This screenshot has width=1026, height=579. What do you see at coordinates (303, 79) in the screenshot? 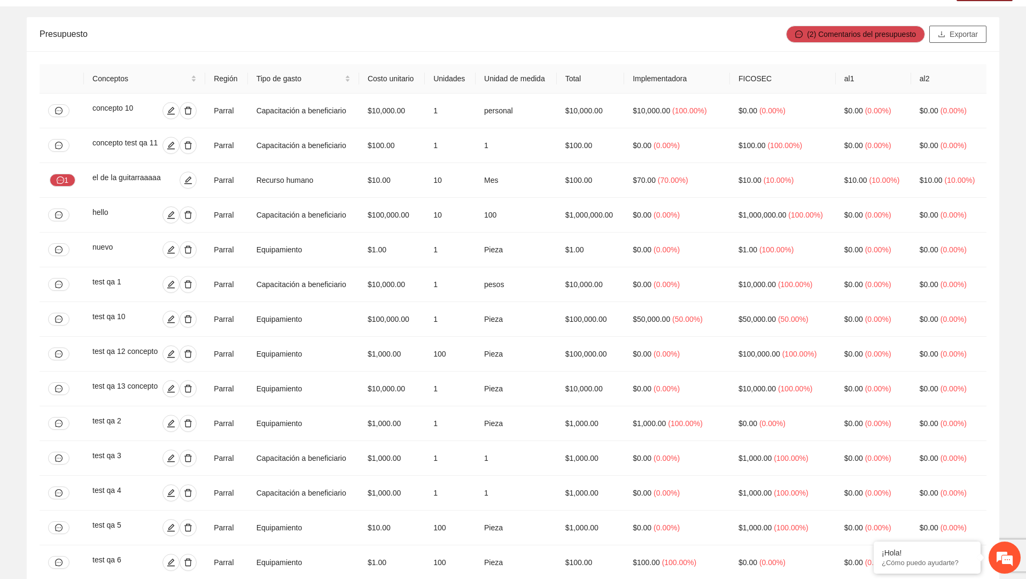
I see `th: Tipo de gasto` at bounding box center [303, 79].